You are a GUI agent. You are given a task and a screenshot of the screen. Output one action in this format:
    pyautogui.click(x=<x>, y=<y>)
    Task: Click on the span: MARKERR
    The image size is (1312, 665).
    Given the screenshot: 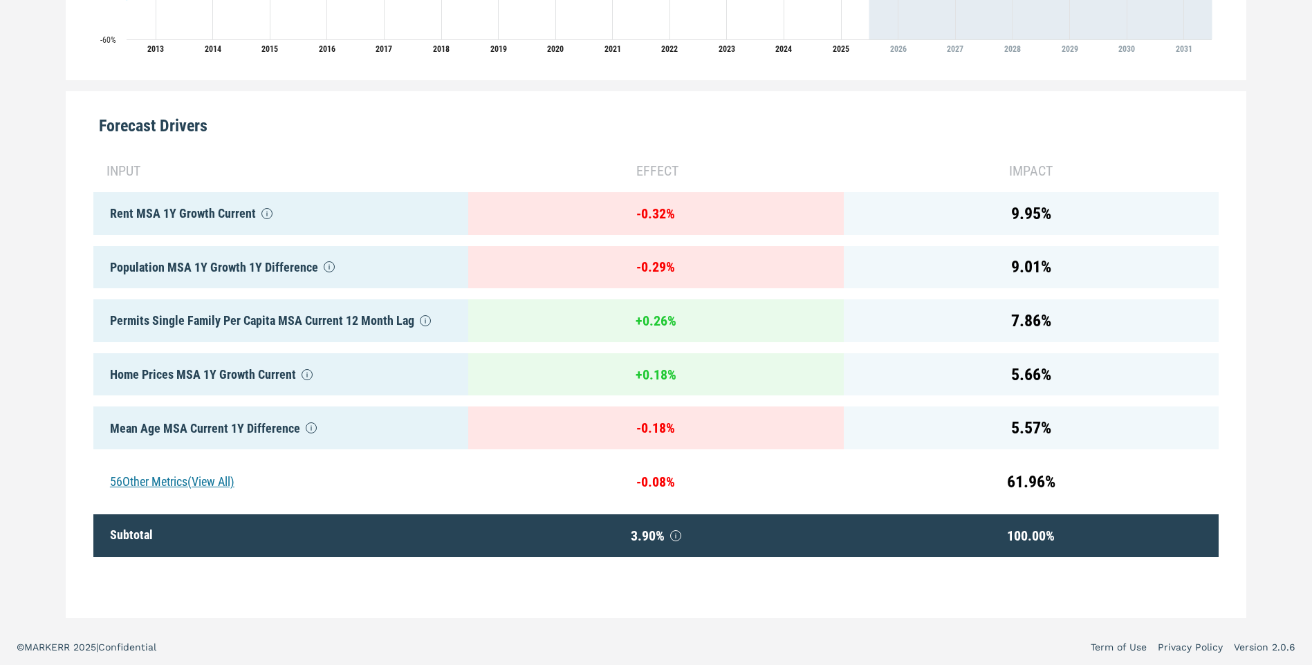 What is the action you would take?
    pyautogui.click(x=48, y=647)
    